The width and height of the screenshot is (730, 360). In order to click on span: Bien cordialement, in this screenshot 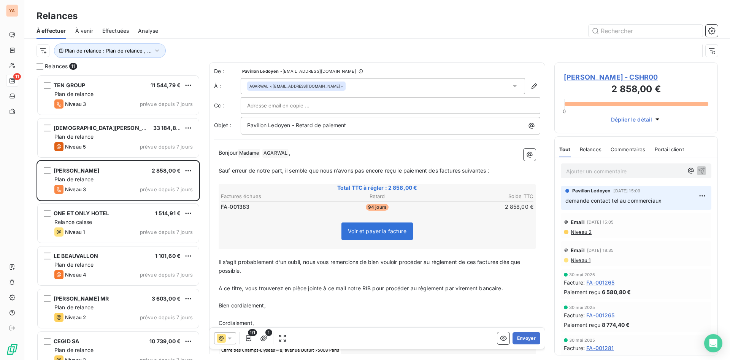, I will do `click(242, 305)`.